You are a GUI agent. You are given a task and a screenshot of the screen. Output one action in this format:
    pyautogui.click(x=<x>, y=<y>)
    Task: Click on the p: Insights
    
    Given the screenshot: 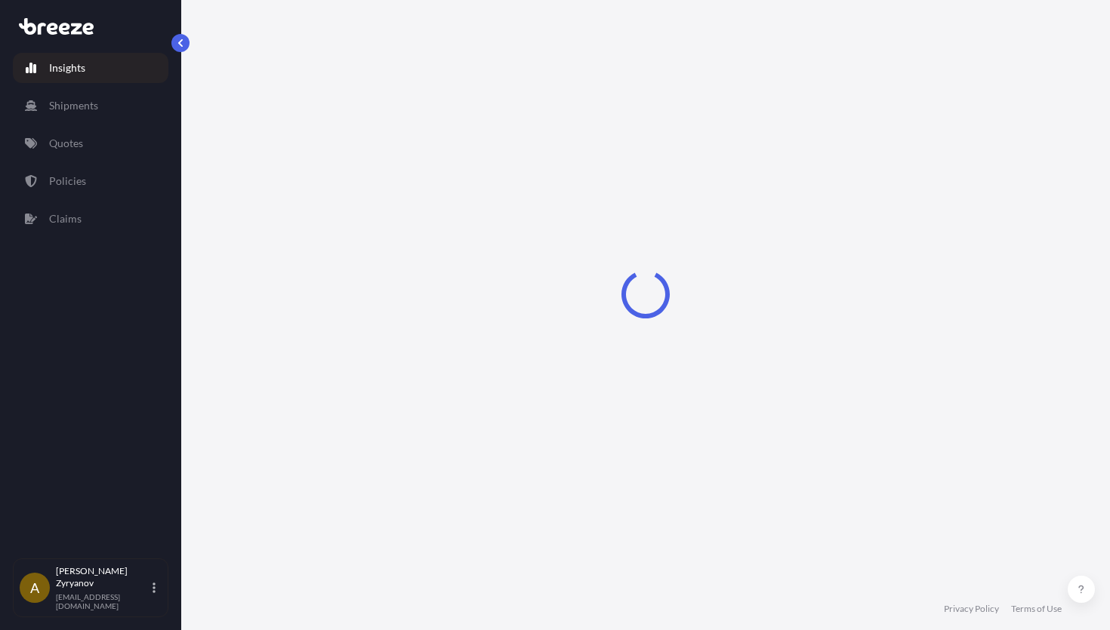 What is the action you would take?
    pyautogui.click(x=67, y=68)
    